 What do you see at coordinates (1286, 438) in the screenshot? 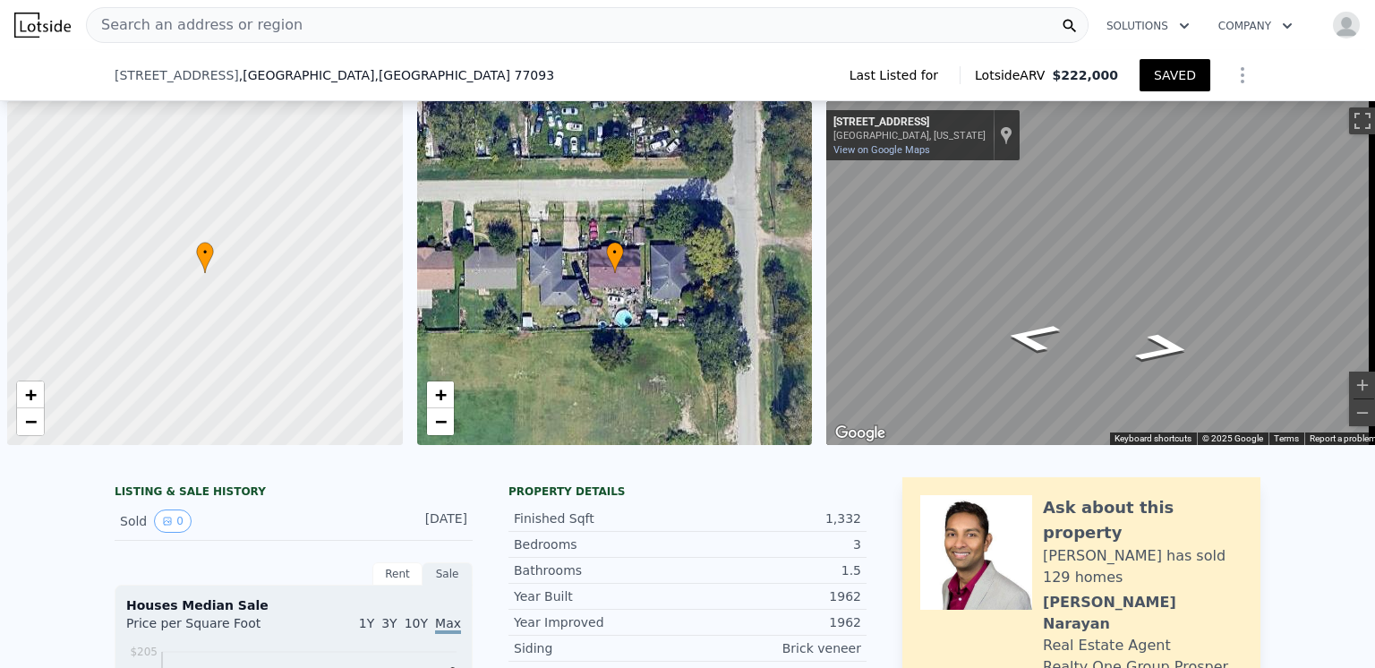
I see `a: Terms (opens in new tab)` at bounding box center [1286, 438].